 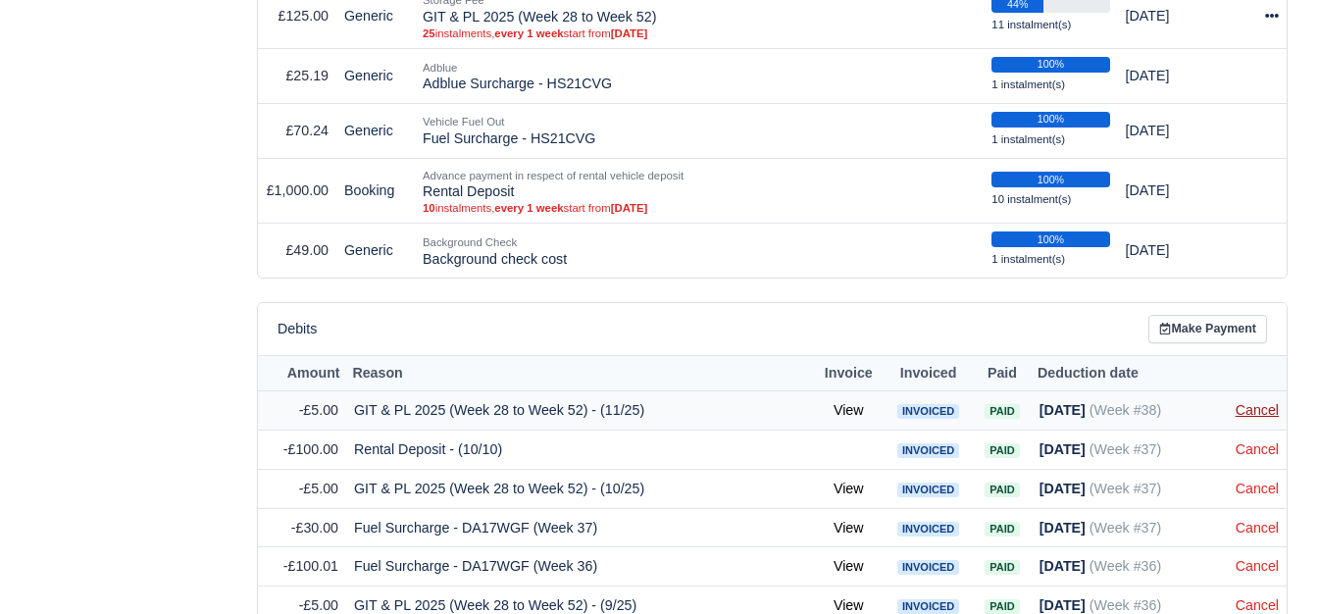 What do you see at coordinates (1207, 328) in the screenshot?
I see `a: Make Payment` at bounding box center [1207, 328].